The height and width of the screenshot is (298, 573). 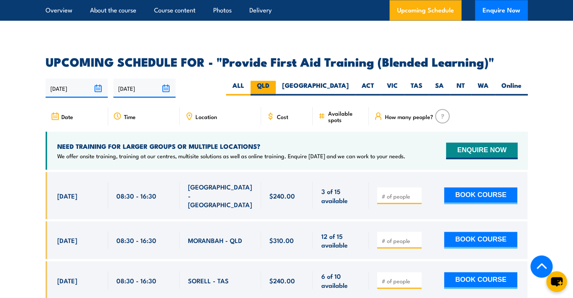 What do you see at coordinates (483, 88) in the screenshot?
I see `label: WA` at bounding box center [483, 88].